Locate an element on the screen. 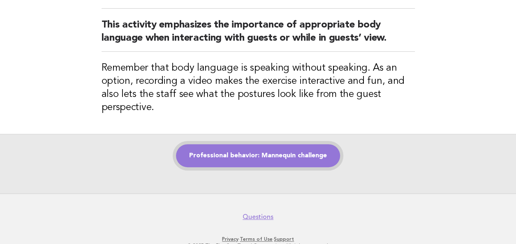  h3: Remember that body language is speaking without speaking. As an option, recording a video makes t... is located at coordinates (258, 88).